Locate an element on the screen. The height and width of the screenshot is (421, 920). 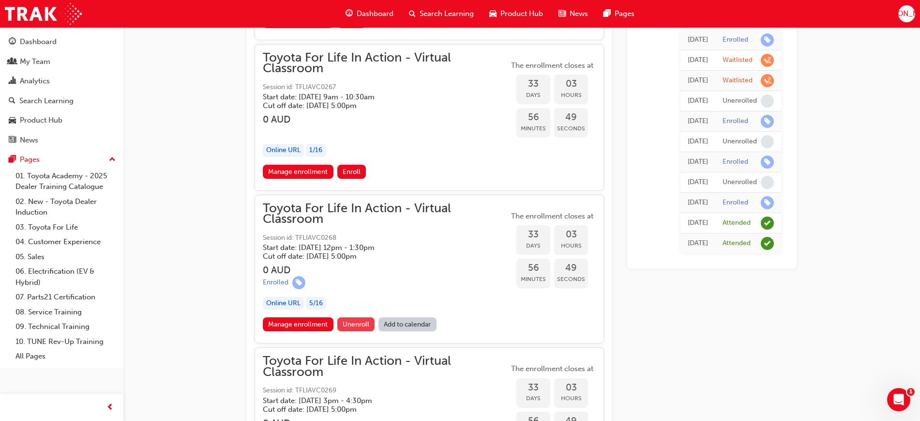
span: guage-icon is located at coordinates (349, 14).